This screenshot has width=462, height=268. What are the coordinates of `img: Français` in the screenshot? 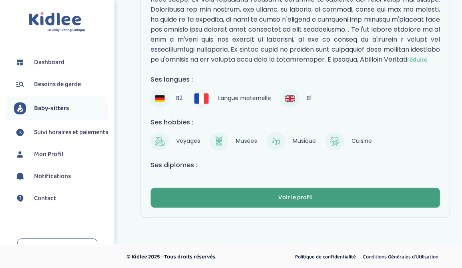 It's located at (201, 98).